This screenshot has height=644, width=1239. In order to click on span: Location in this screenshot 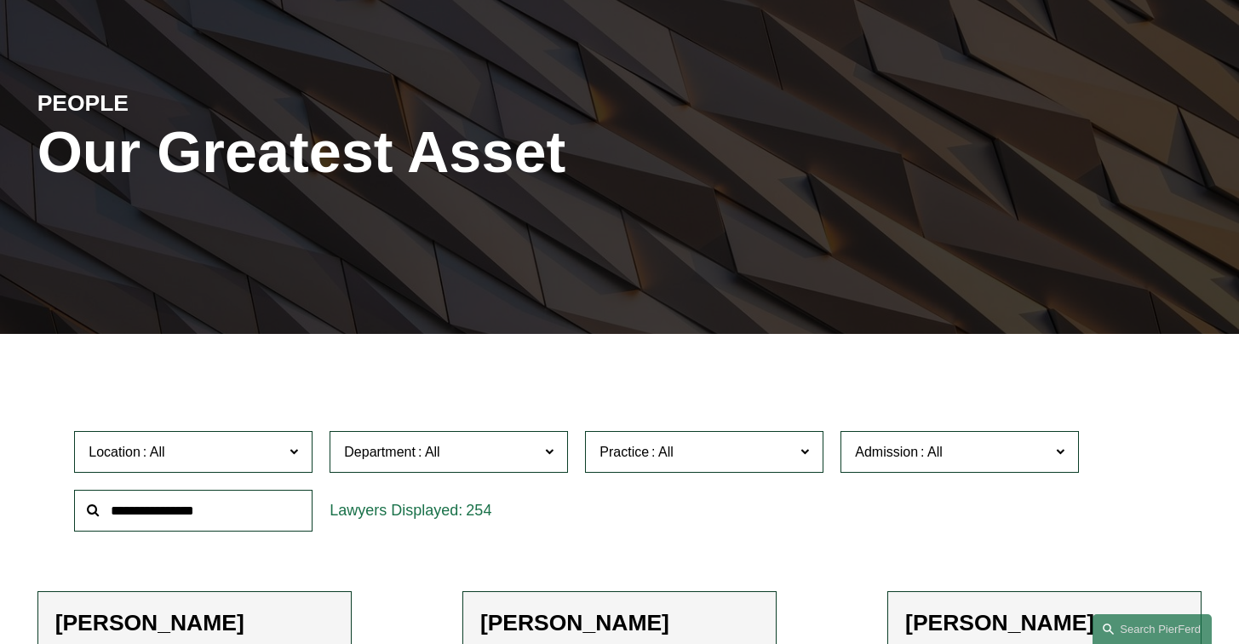, I will do `click(114, 451)`.